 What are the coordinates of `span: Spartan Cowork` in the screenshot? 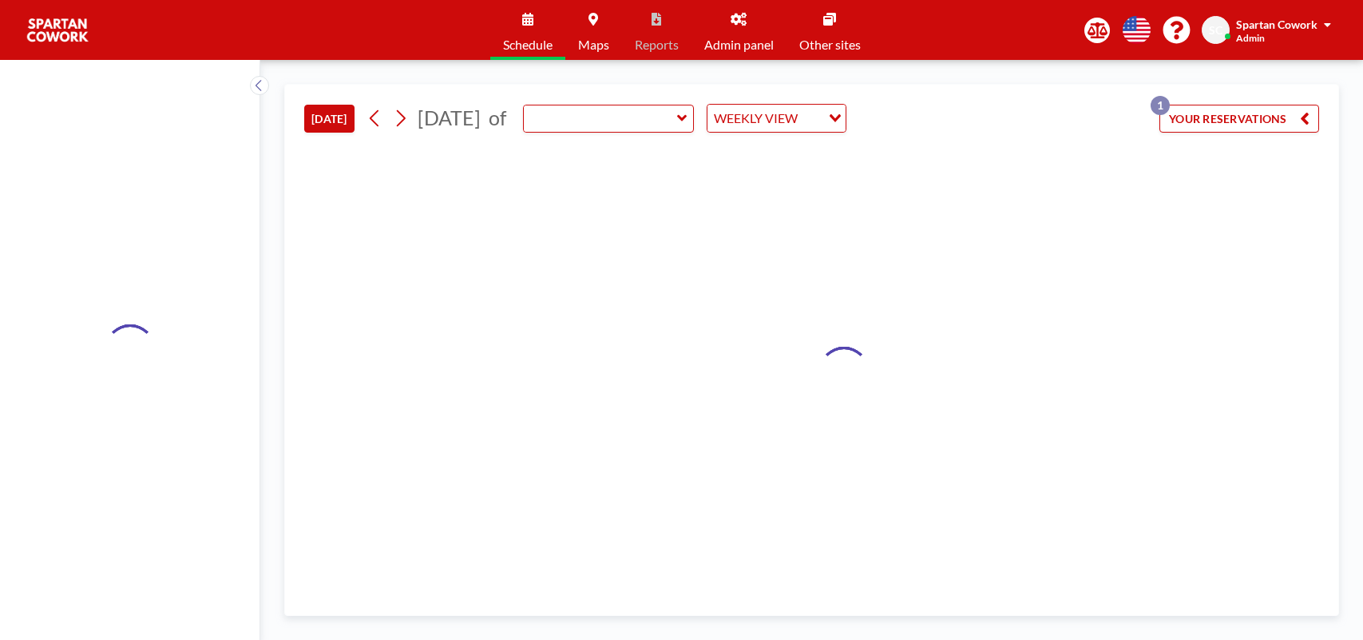 It's located at (1277, 24).